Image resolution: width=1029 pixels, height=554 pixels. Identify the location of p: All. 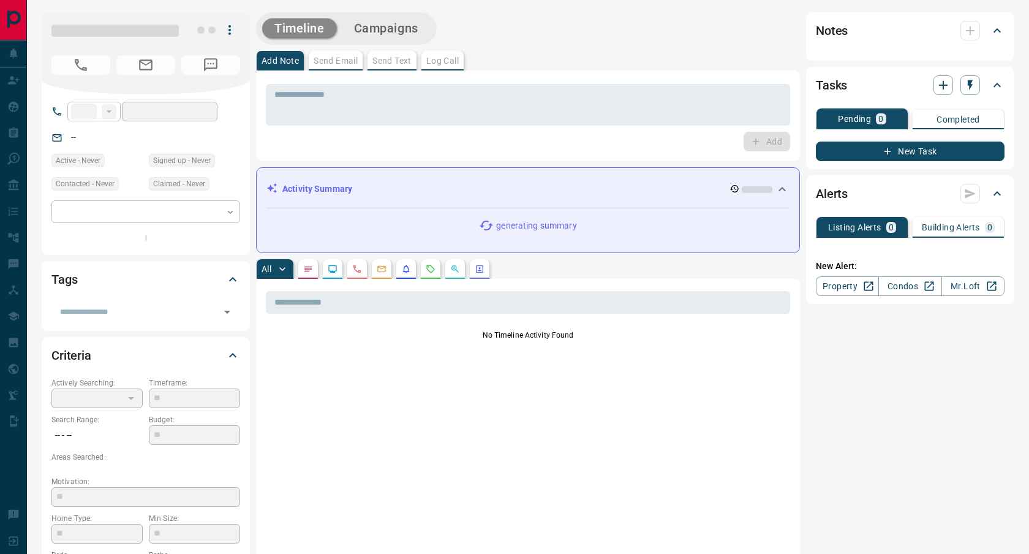
(267, 269).